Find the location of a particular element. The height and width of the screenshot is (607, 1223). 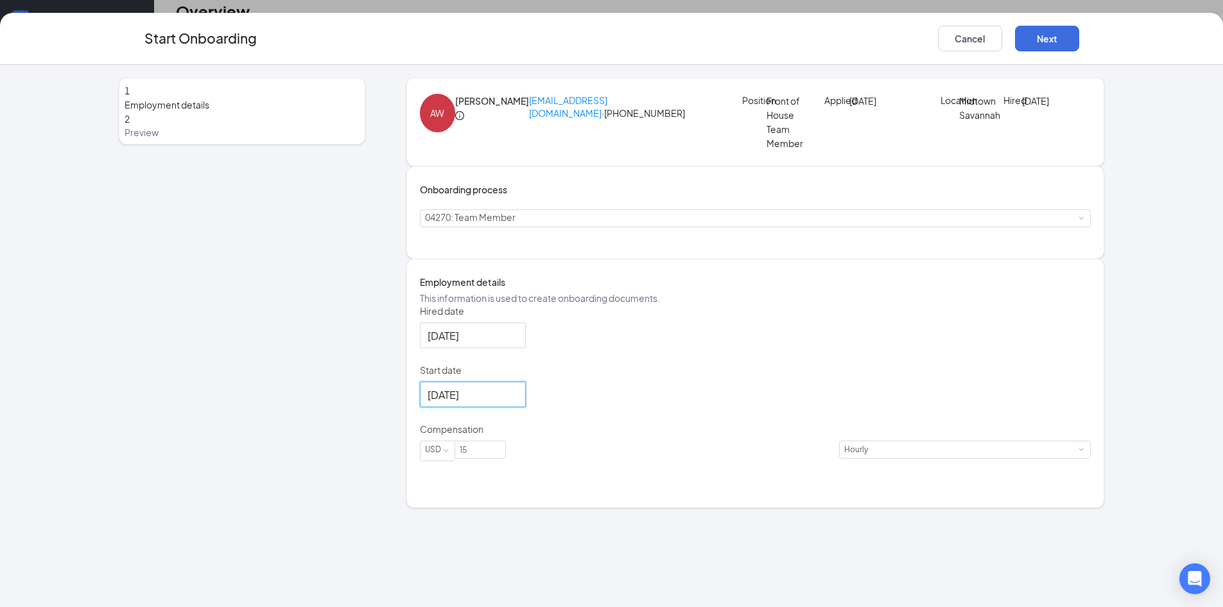

h3: Start Onboarding is located at coordinates (200, 38).